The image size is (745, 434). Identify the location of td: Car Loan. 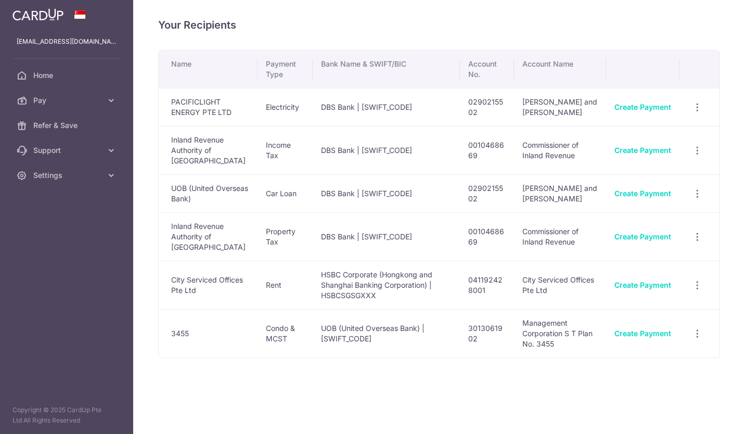
(285, 193).